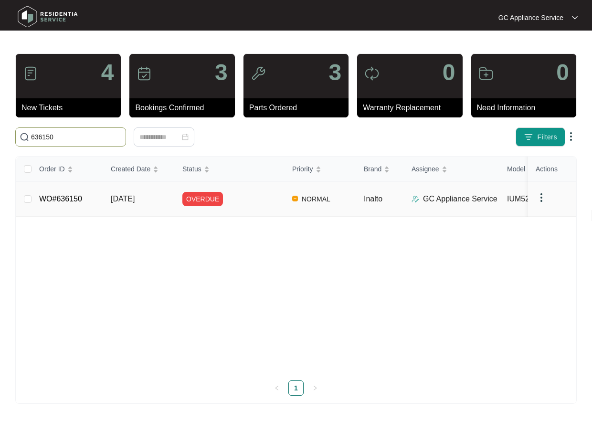 The height and width of the screenshot is (431, 592). I want to click on span: Assignee, so click(425, 169).